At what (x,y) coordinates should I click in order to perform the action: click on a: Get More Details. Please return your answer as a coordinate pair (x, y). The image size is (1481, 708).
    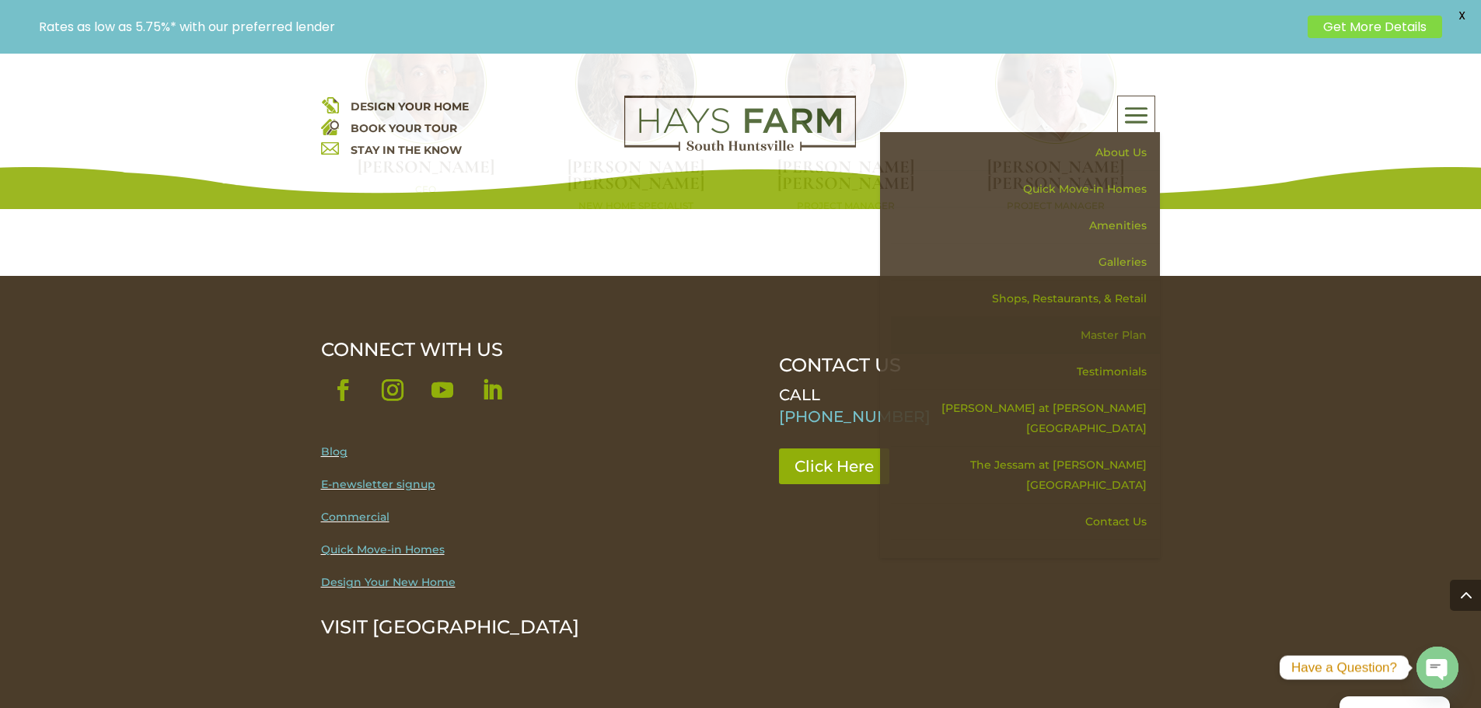
    Looking at the image, I should click on (1374, 26).